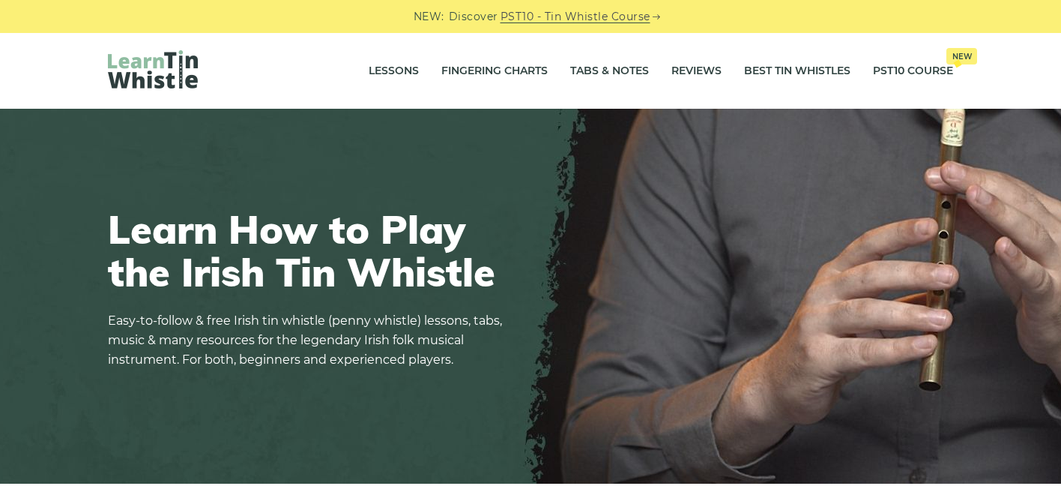  Describe the element at coordinates (609, 71) in the screenshot. I see `a: Tabs & Notes` at that location.